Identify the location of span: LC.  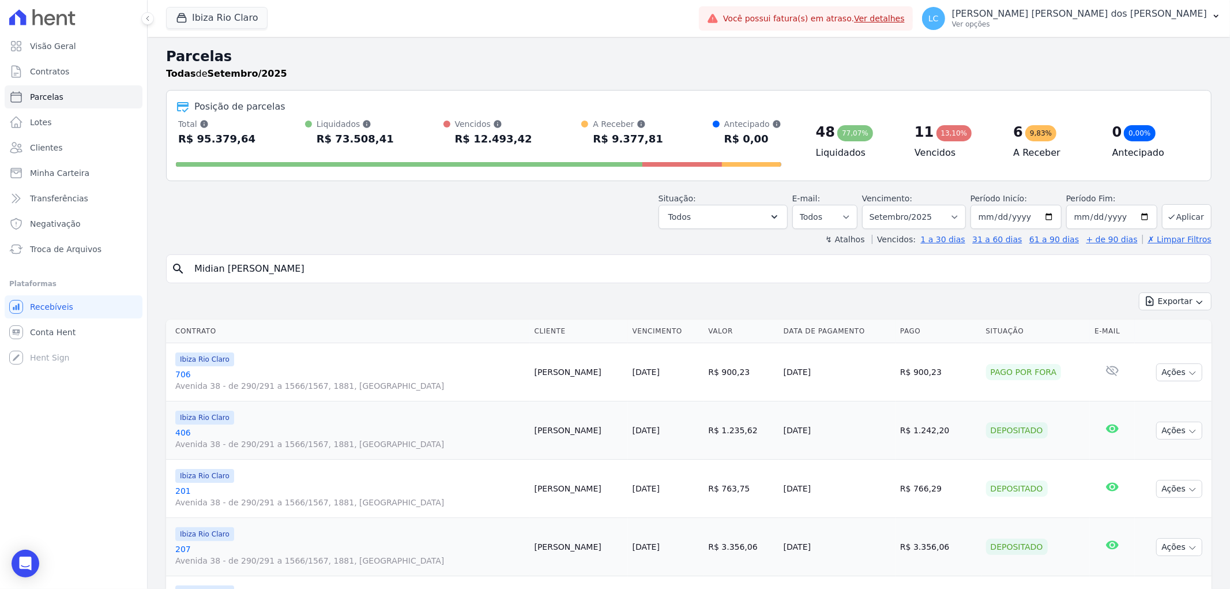
(933, 18).